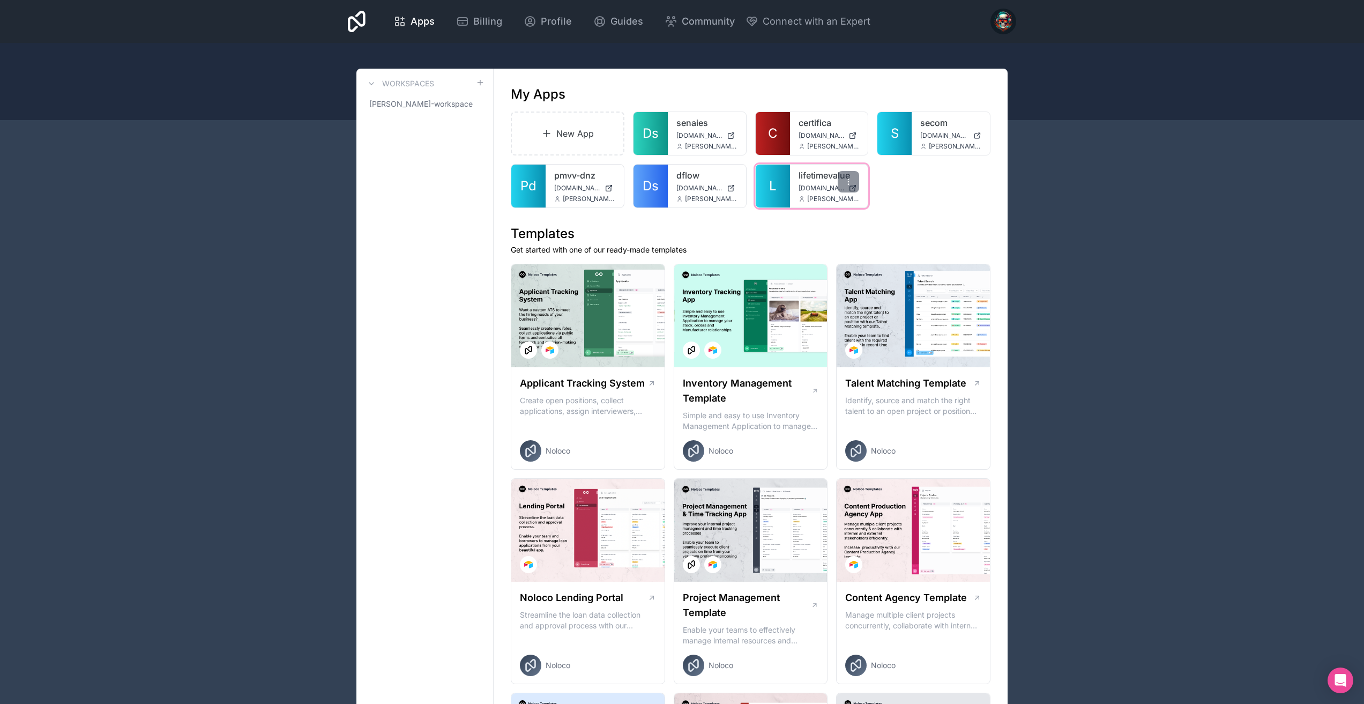  I want to click on h1: Content Agency Template, so click(906, 597).